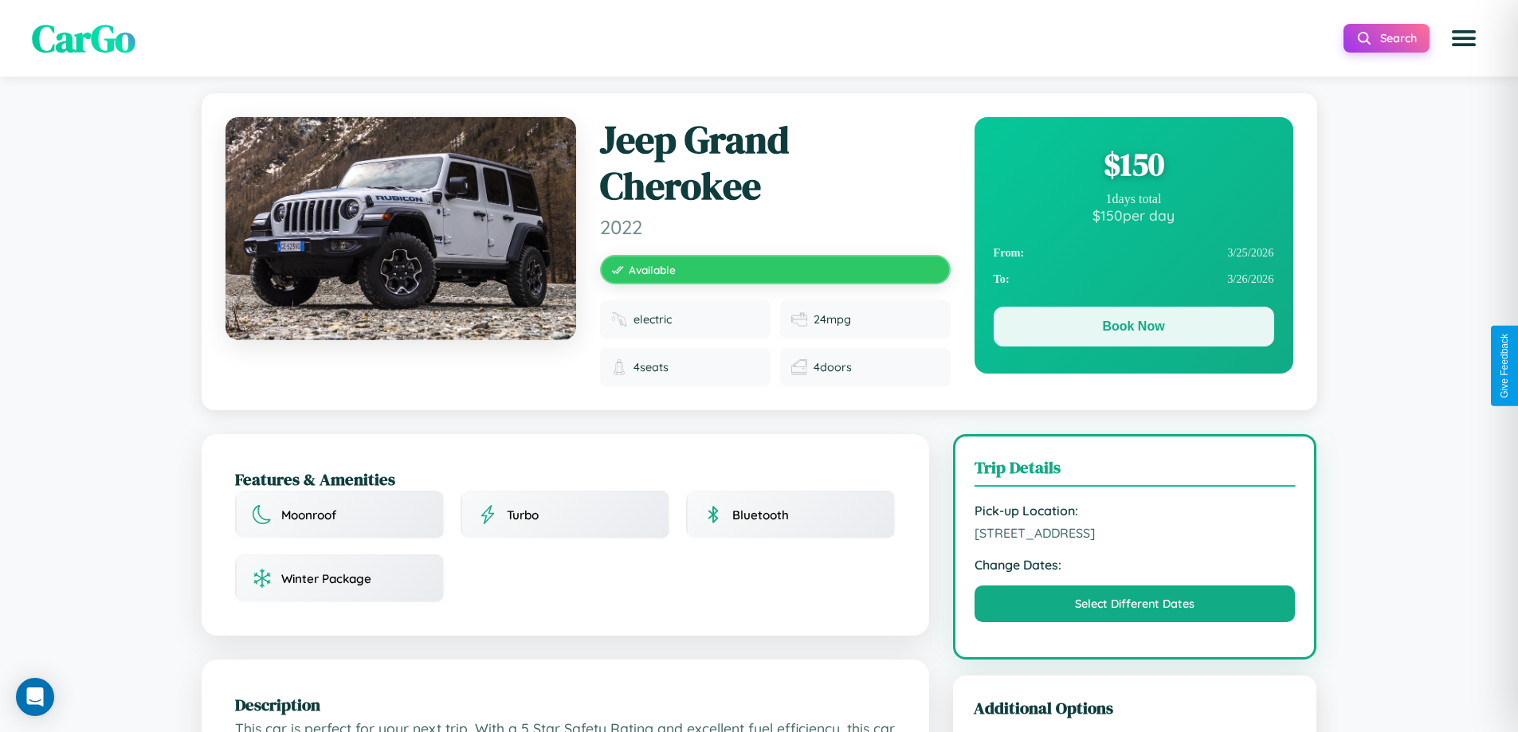 The image size is (1518, 732). What do you see at coordinates (651, 367) in the screenshot?
I see `span: 4 seats` at bounding box center [651, 367].